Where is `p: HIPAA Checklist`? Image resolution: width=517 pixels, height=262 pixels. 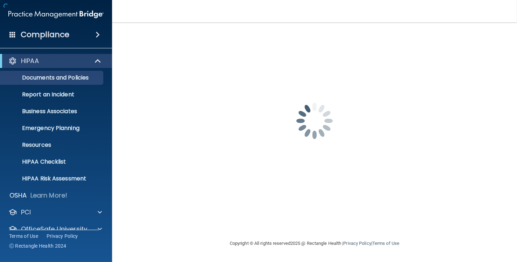 p: HIPAA Checklist is located at coordinates (52, 162).